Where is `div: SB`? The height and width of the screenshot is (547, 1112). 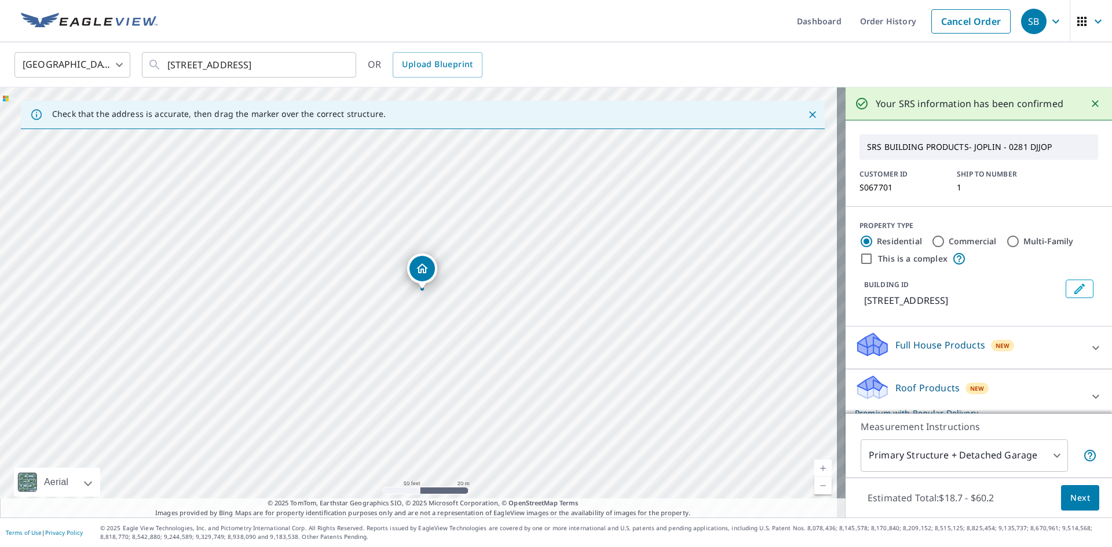 div: SB is located at coordinates (1034, 21).